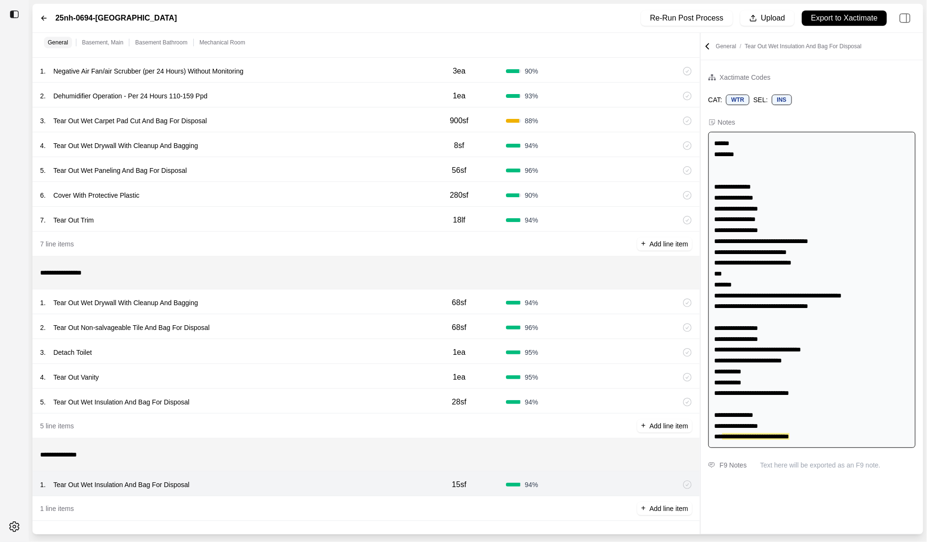 The height and width of the screenshot is (542, 927). Describe the element at coordinates (687, 18) in the screenshot. I see `button: Re-Run Post Process` at that location.